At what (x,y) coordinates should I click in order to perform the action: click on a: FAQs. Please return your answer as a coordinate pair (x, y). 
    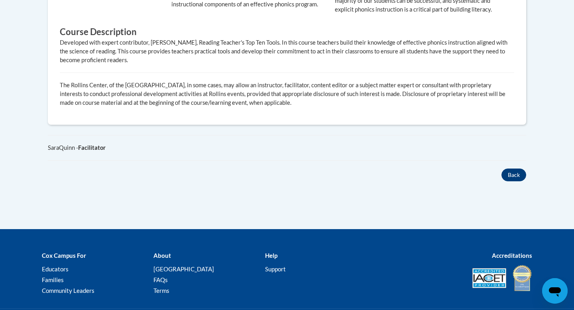
    Looking at the image, I should click on (161, 280).